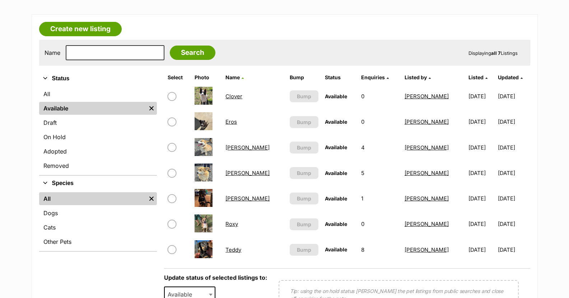  I want to click on th: Select, so click(178, 77).